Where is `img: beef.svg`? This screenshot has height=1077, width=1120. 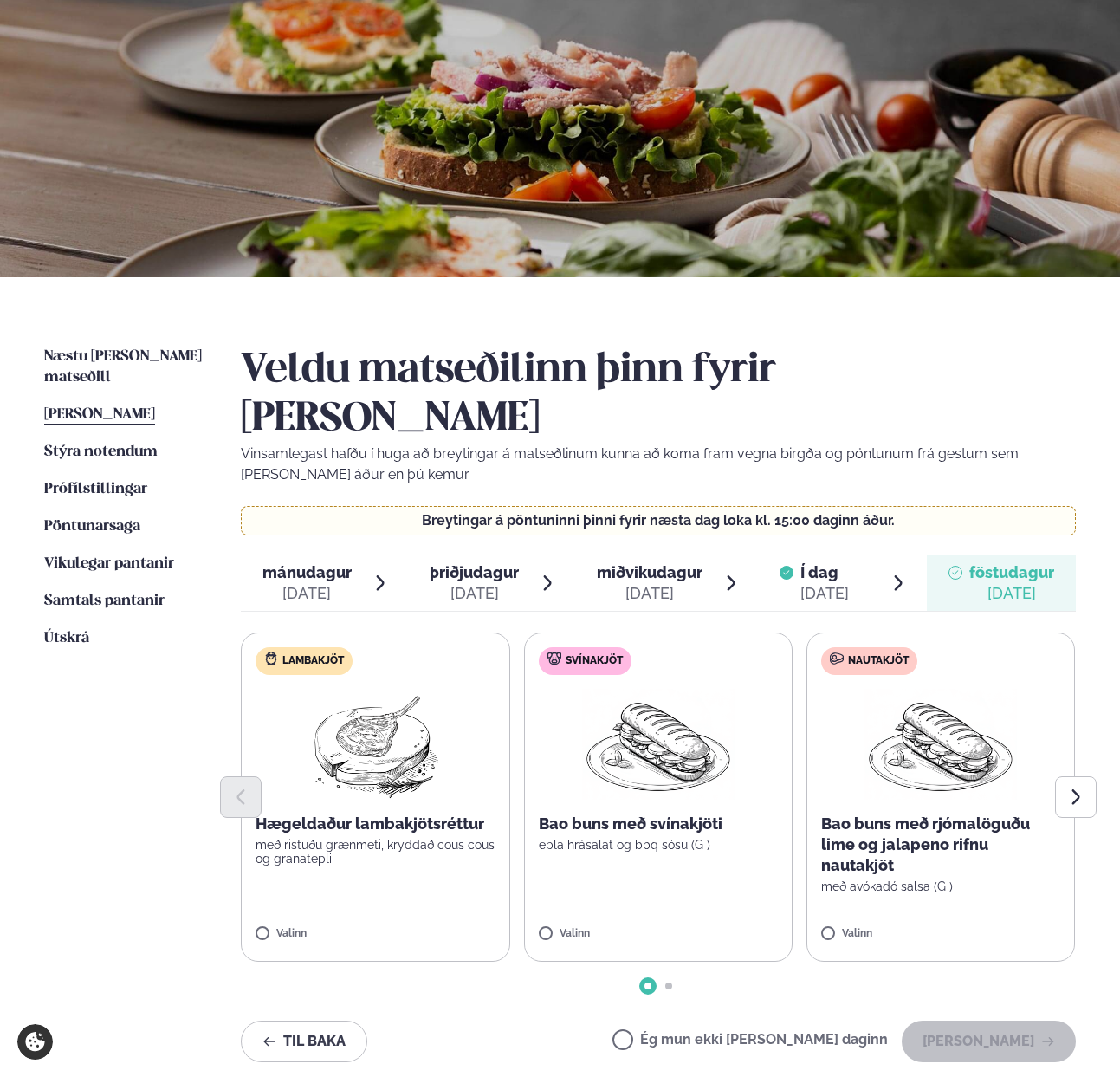
img: beef.svg is located at coordinates (837, 659).